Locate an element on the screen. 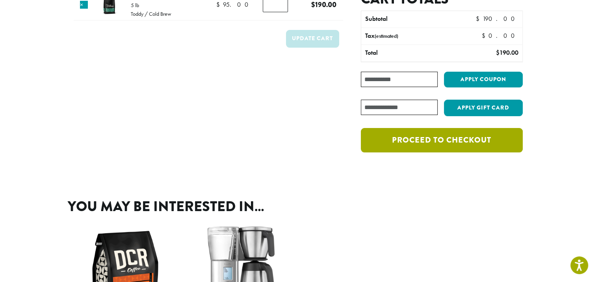 This screenshot has height=282, width=596. th: Total is located at coordinates (410, 53).